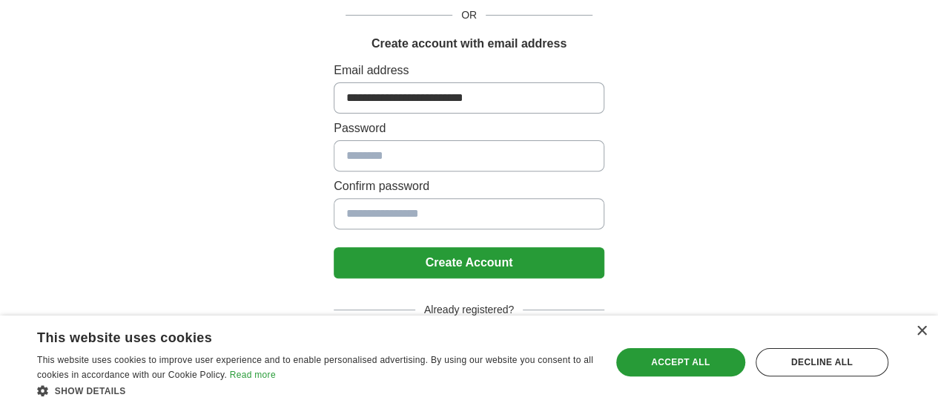  I want to click on div: Decline all, so click(821, 362).